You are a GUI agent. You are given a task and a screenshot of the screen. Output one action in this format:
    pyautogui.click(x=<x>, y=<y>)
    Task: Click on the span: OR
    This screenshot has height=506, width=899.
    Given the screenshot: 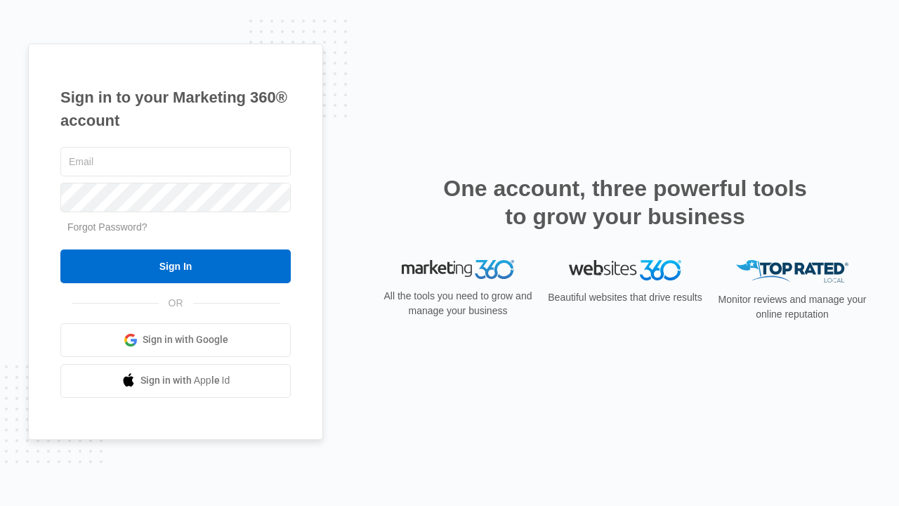 What is the action you would take?
    pyautogui.click(x=176, y=303)
    